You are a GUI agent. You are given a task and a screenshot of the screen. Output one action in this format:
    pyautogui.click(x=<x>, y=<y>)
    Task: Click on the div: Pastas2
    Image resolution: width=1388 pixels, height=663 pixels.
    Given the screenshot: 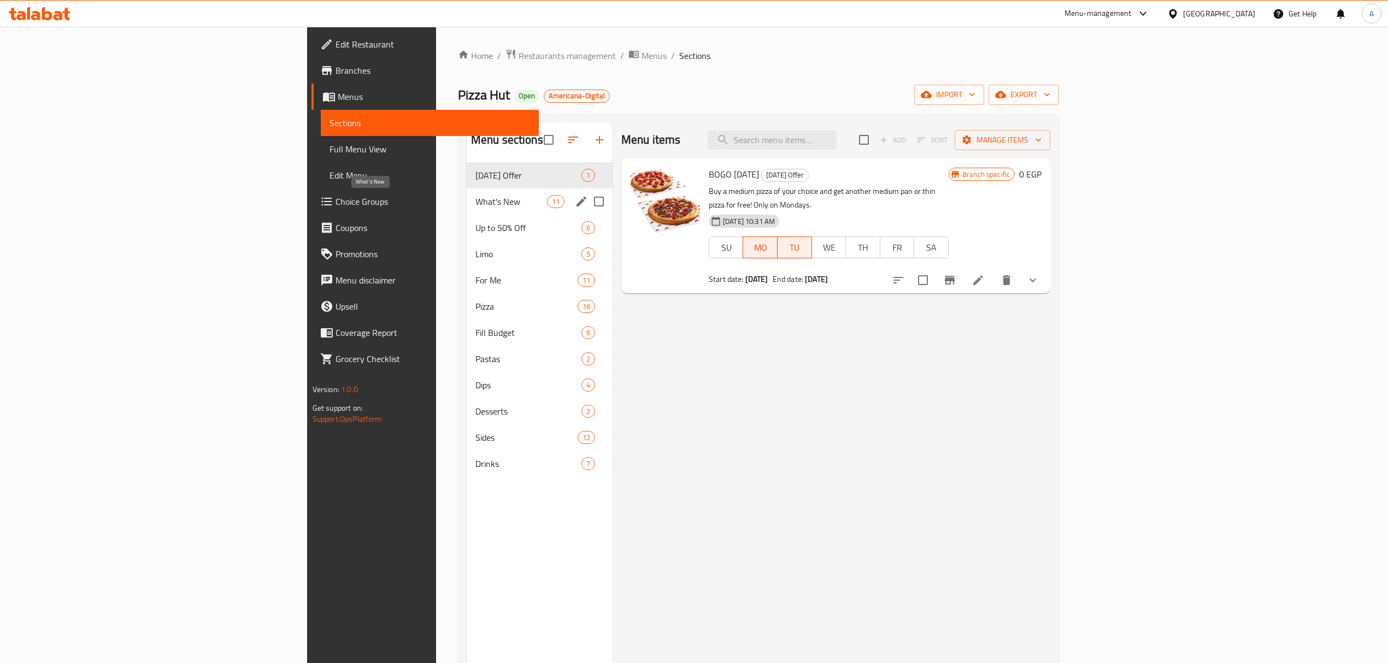 What is the action you would take?
    pyautogui.click(x=539, y=359)
    